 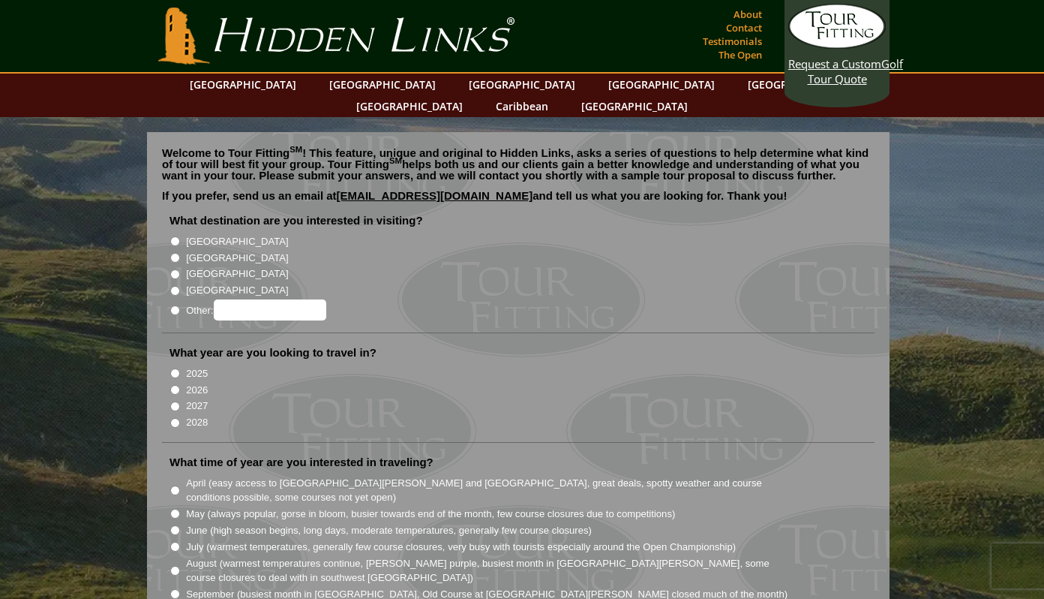 What do you see at coordinates (197, 406) in the screenshot?
I see `label: 2027` at bounding box center [197, 406].